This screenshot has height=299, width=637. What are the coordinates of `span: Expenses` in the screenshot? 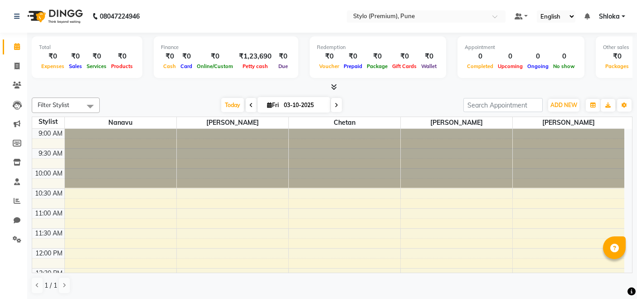 It's located at (53, 66).